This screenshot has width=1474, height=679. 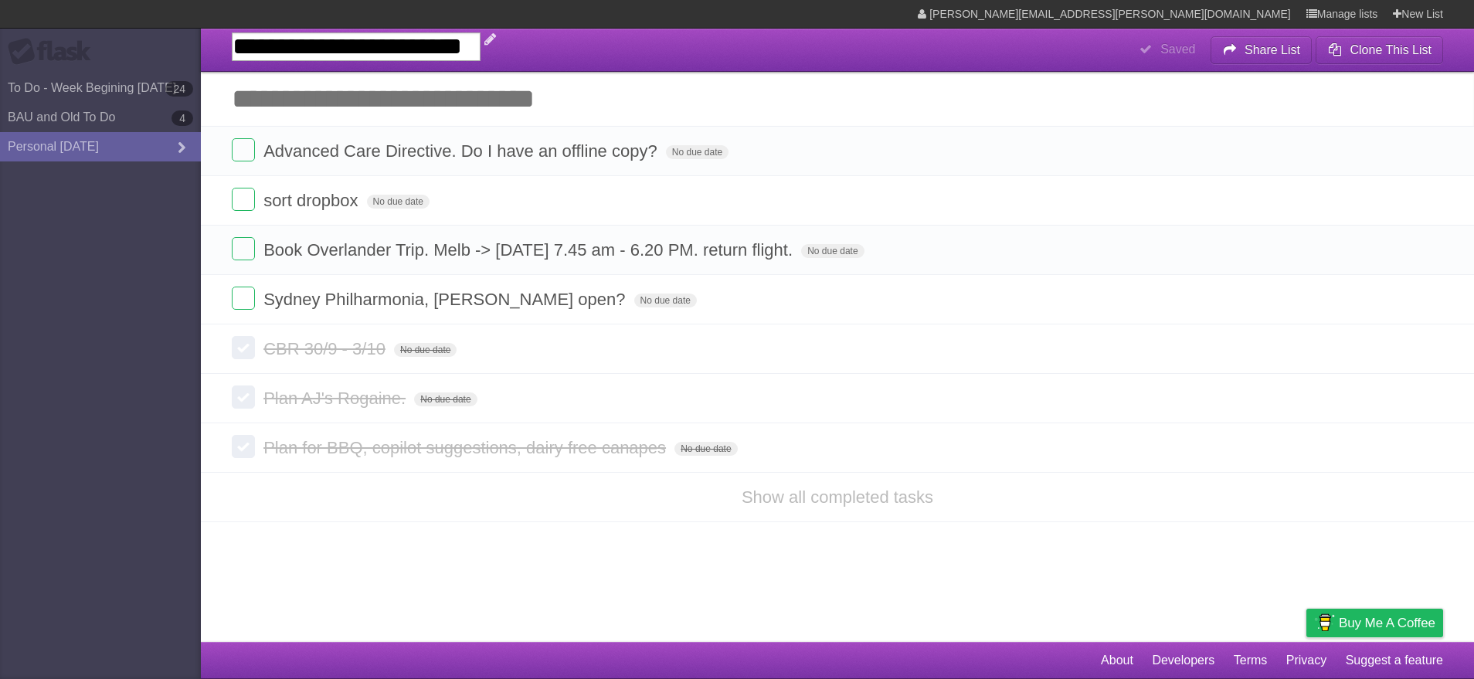 What do you see at coordinates (467, 447) in the screenshot?
I see `span: Plan for BBQ, copilot suggestions, dairy free canapes` at bounding box center [467, 447].